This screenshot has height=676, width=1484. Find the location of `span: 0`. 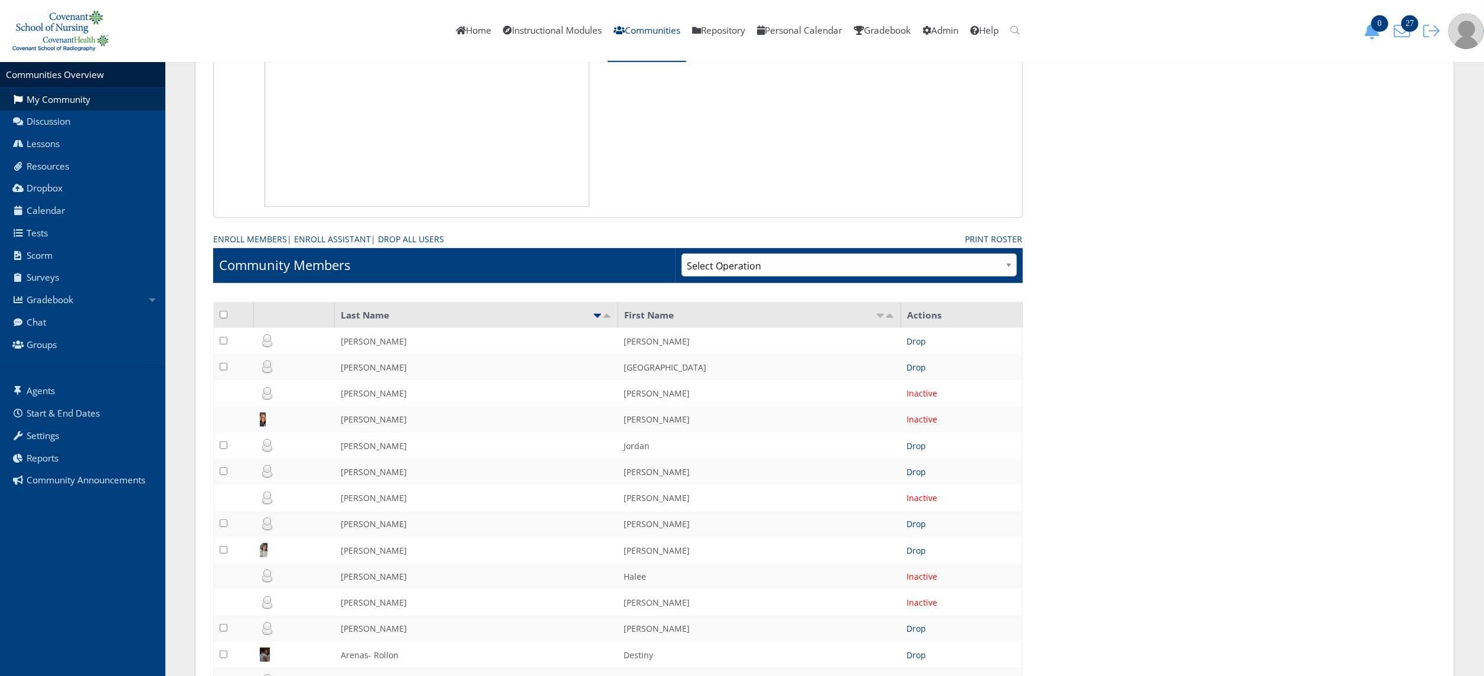

span: 0 is located at coordinates (1380, 24).